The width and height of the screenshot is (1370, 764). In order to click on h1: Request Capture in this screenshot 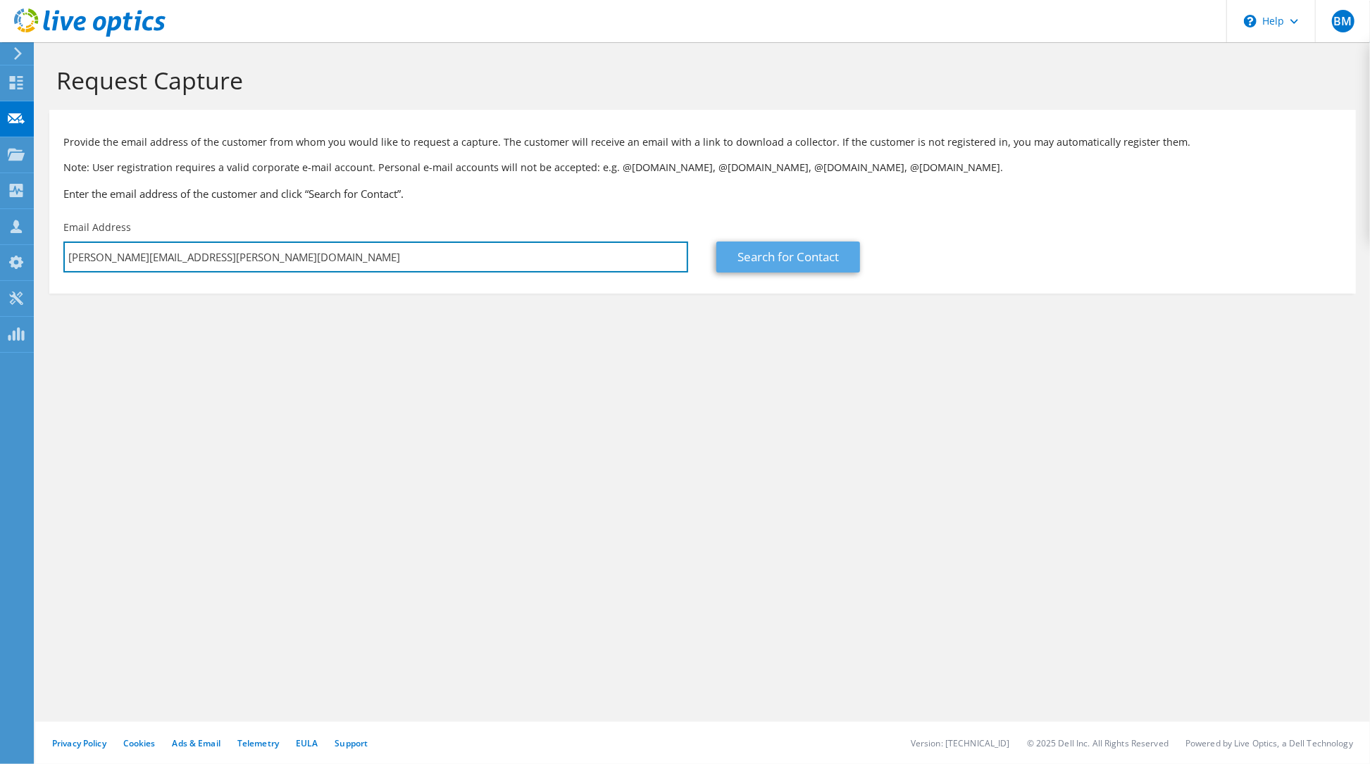, I will do `click(699, 80)`.